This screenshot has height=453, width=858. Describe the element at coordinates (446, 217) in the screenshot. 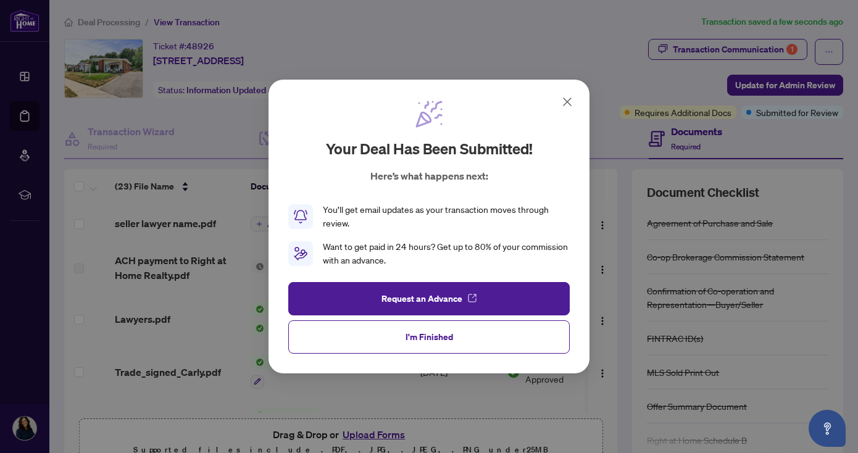

I see `div: You’ll get email updates as your transaction moves through review.` at that location.